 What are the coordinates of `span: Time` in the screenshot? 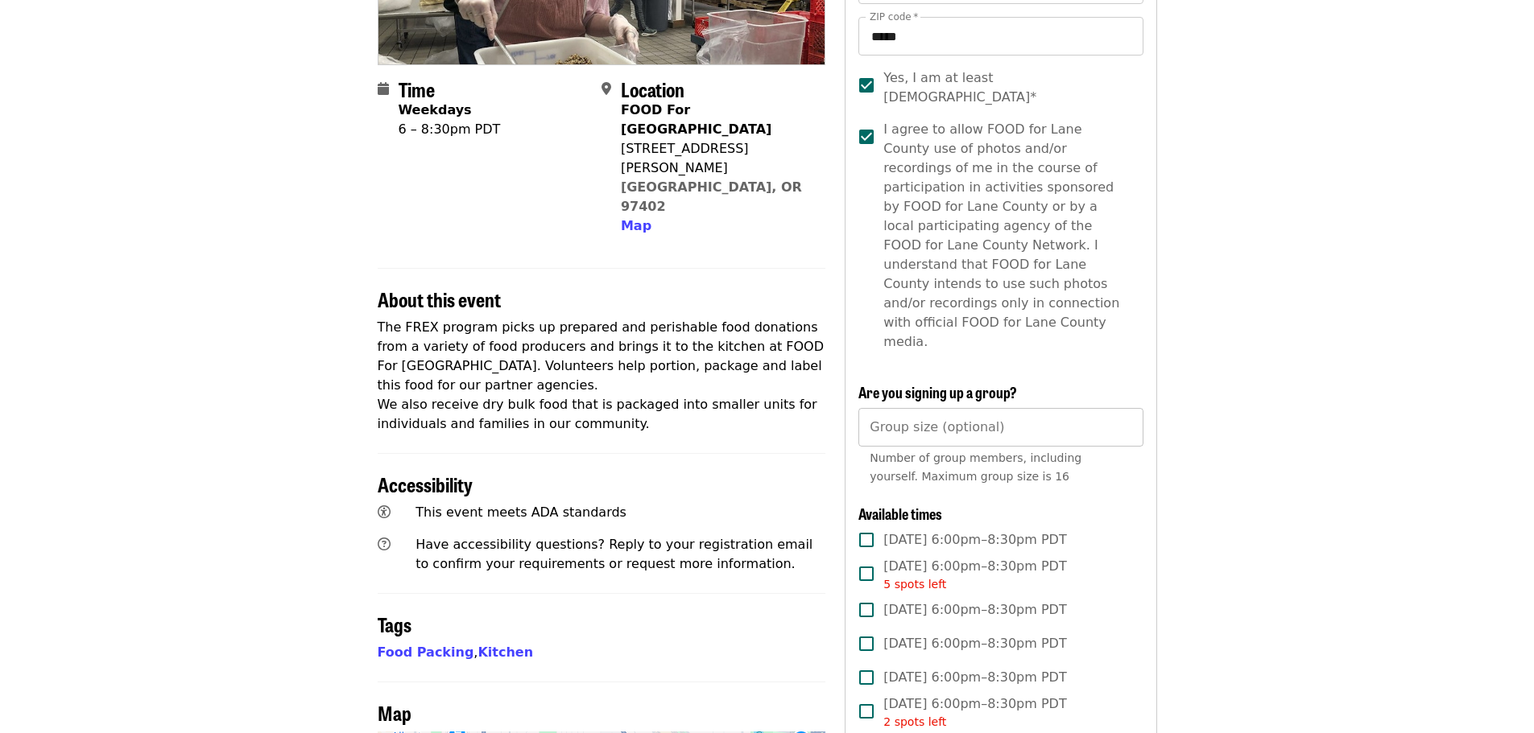 It's located at (416, 89).